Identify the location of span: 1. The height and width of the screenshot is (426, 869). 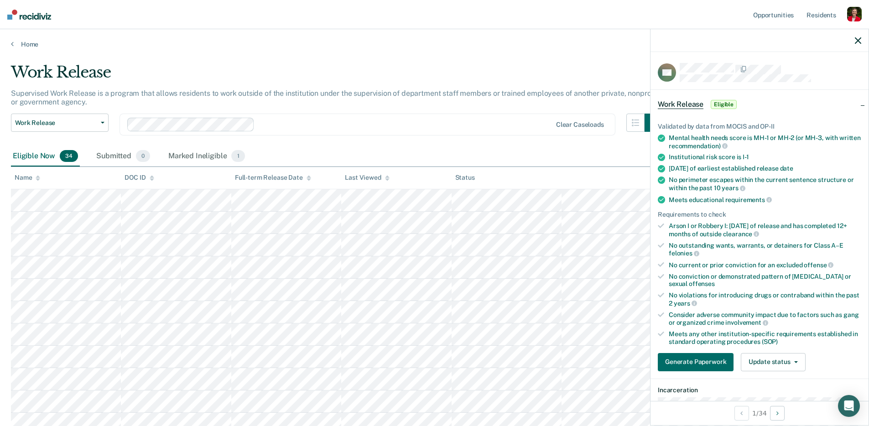
(238, 156).